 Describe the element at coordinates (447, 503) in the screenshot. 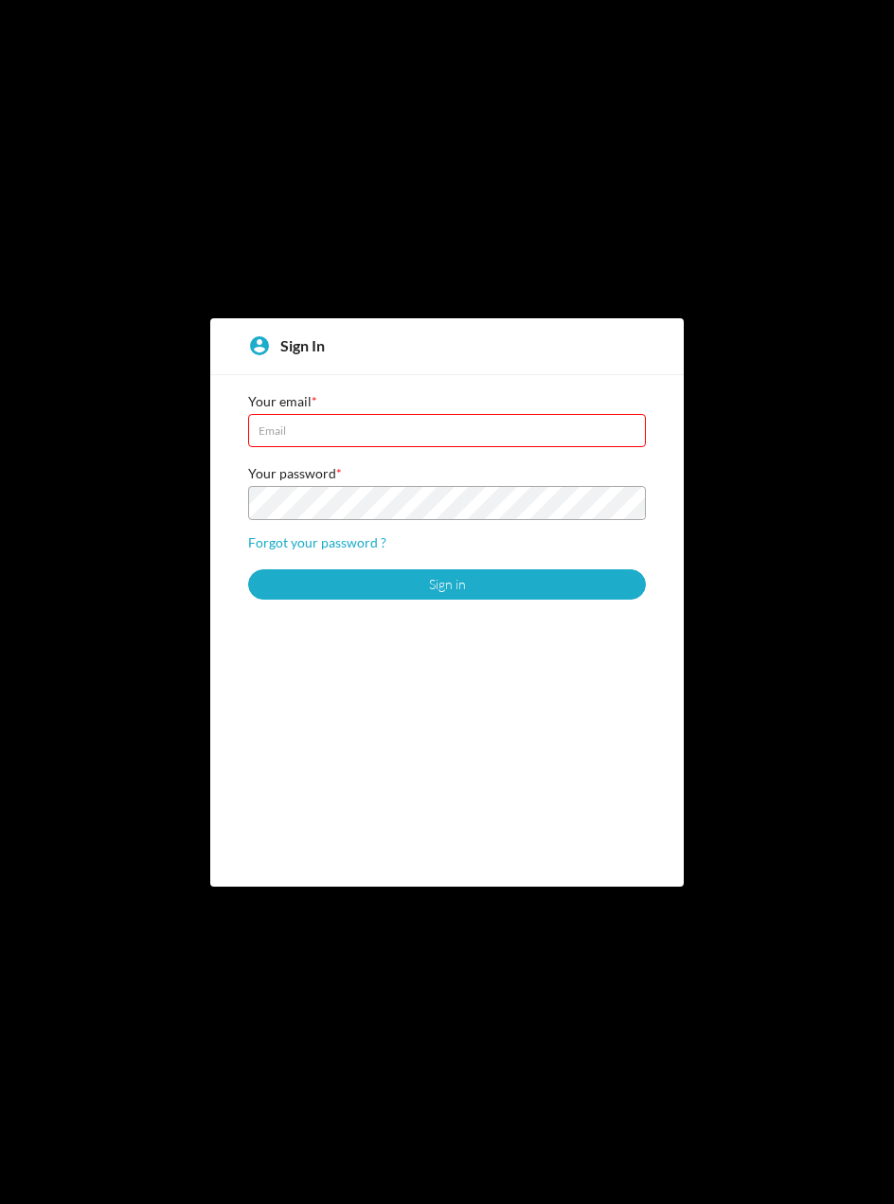

I see `input: Your password` at that location.